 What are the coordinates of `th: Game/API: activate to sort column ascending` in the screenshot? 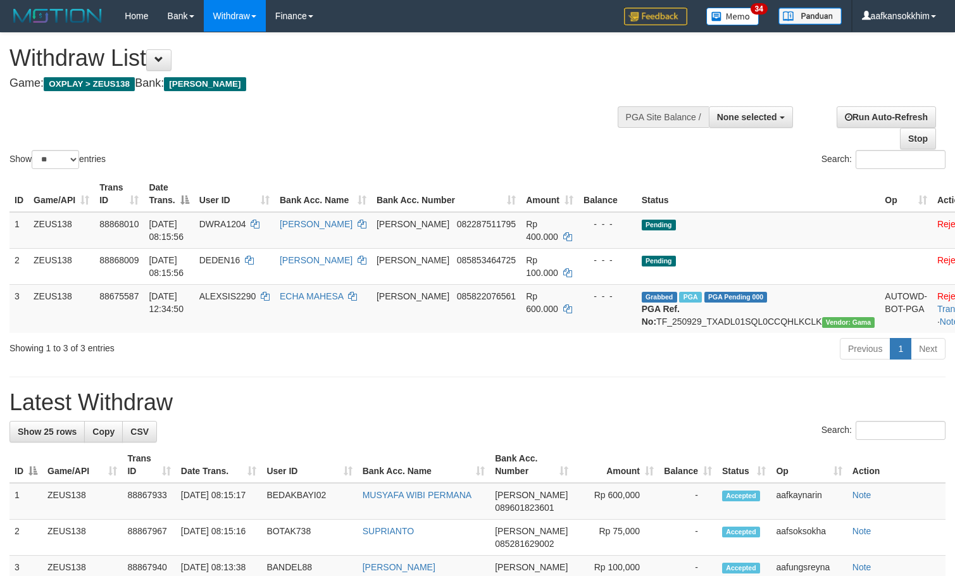 It's located at (61, 194).